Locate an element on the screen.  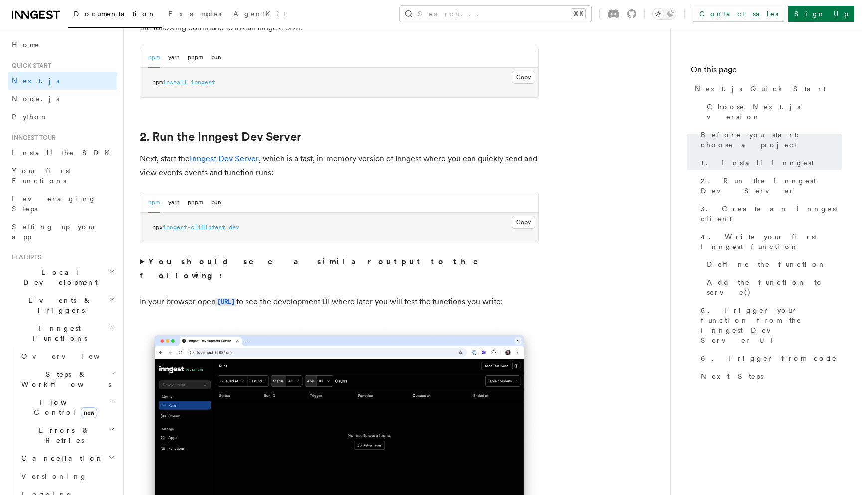
span: dev is located at coordinates (234, 227).